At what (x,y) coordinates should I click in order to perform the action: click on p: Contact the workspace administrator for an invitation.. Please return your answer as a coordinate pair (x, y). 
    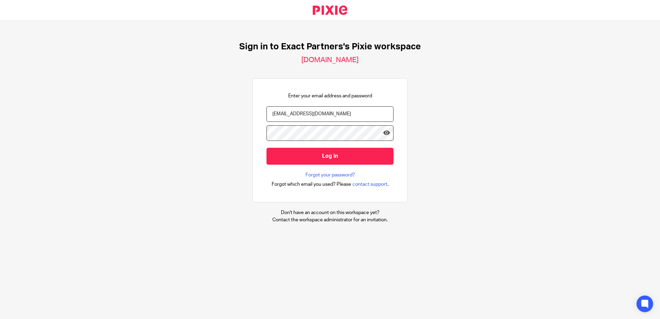
    Looking at the image, I should click on (330, 220).